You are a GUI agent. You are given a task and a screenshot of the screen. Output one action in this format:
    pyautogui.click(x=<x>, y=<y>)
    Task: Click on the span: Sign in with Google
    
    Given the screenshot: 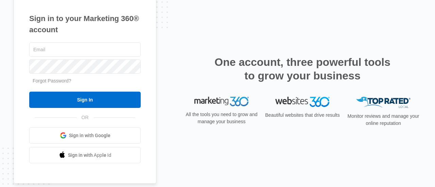 What is the action you would take?
    pyautogui.click(x=90, y=136)
    